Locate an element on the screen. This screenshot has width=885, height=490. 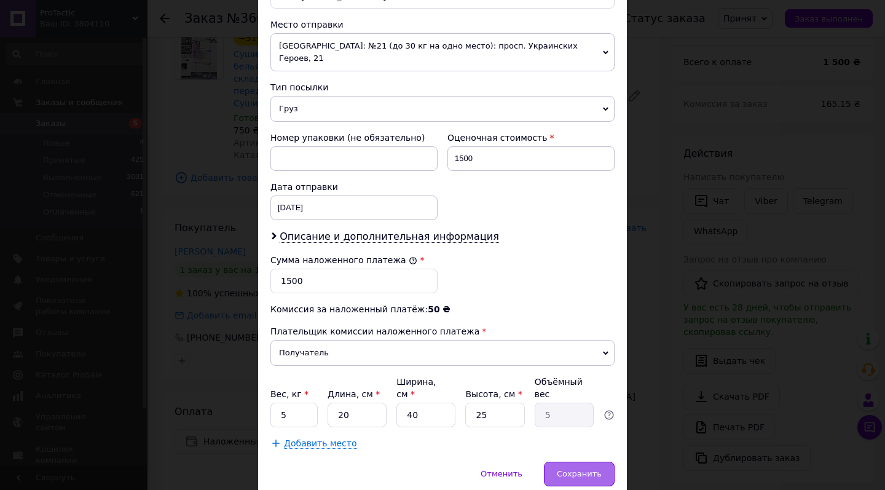
div: Дата отправки is located at coordinates (354, 187).